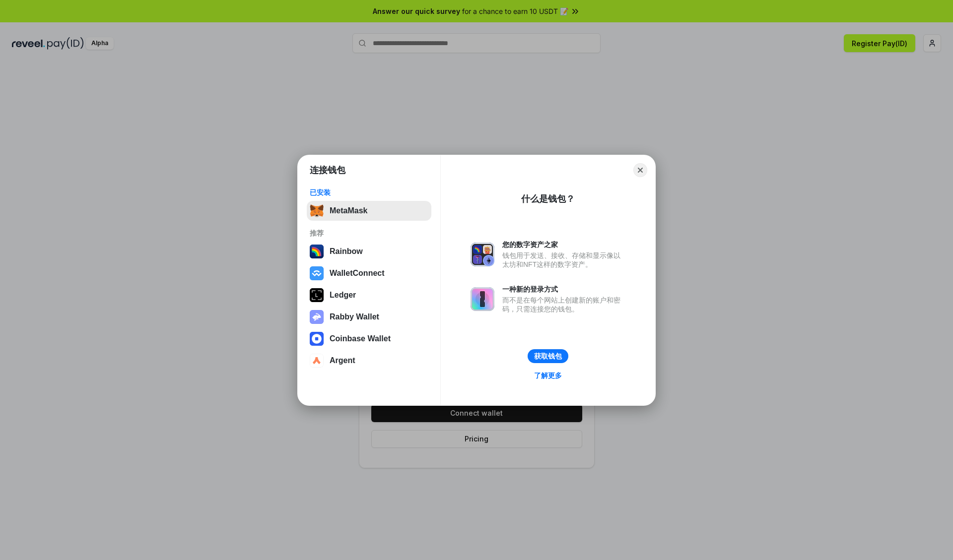 The width and height of the screenshot is (953, 560). I want to click on button: Coinbase Wallet, so click(369, 339).